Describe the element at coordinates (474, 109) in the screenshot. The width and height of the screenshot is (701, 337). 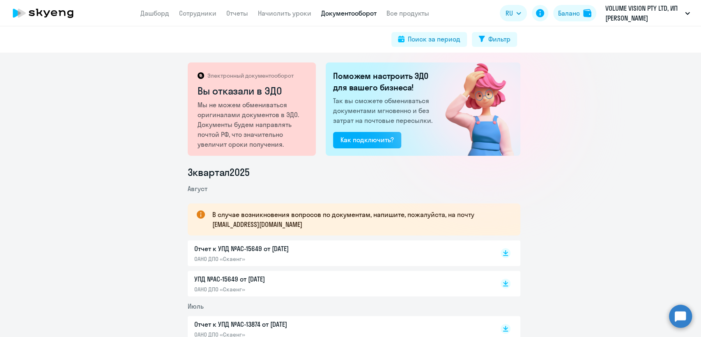
I see `img: declined` at that location.